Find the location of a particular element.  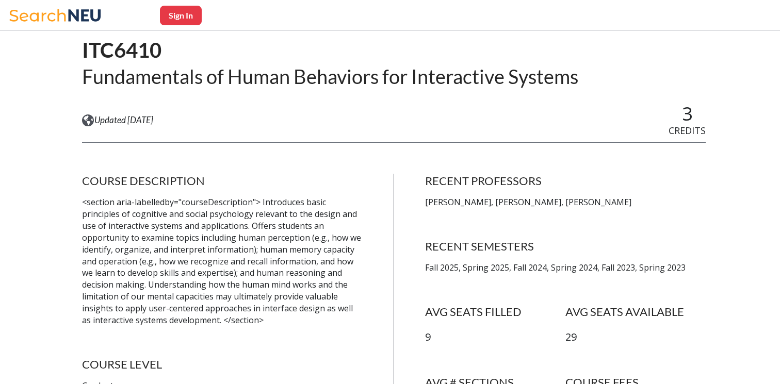

h4: RECENT SEMESTERS is located at coordinates (565, 247).